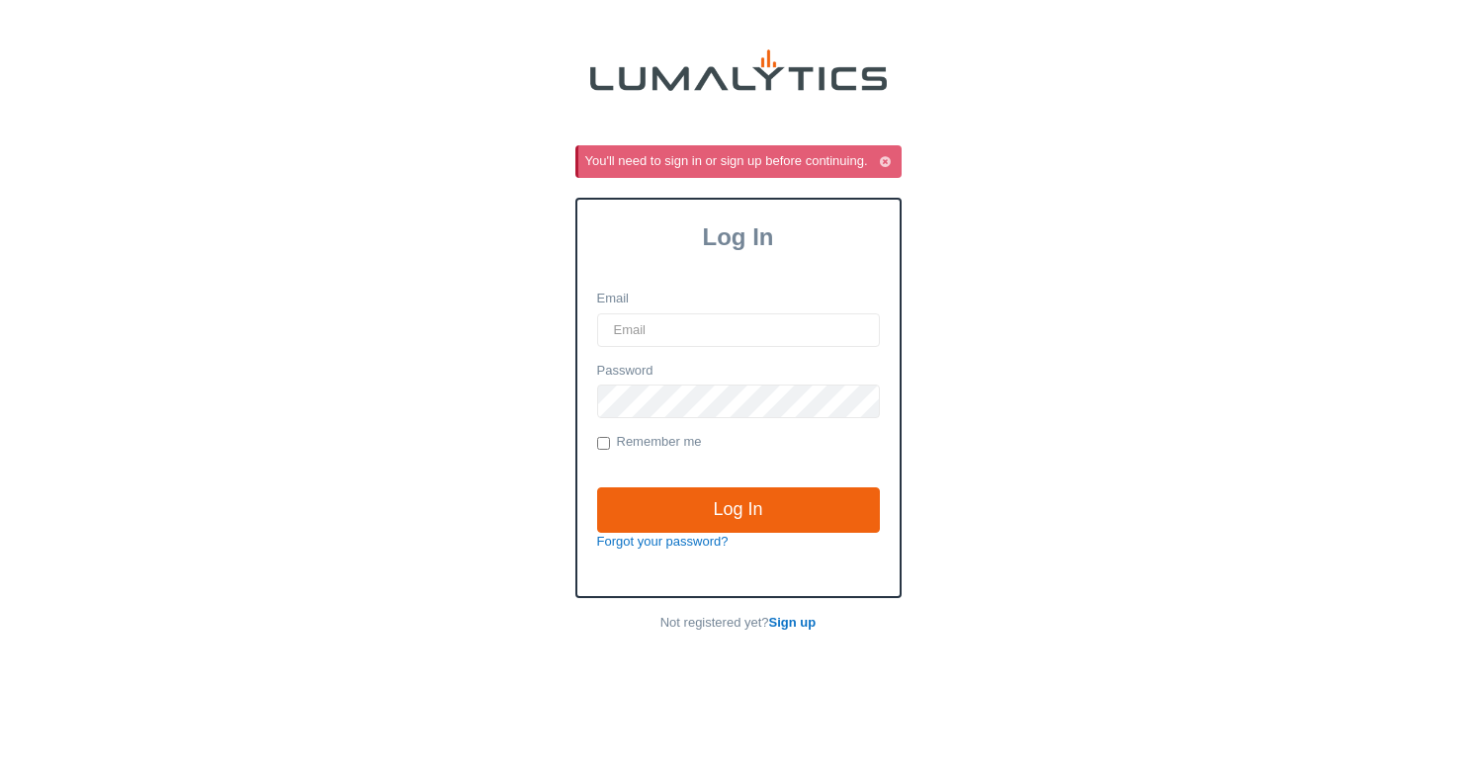  What do you see at coordinates (739, 510) in the screenshot?
I see `input: Log In` at bounding box center [739, 510].